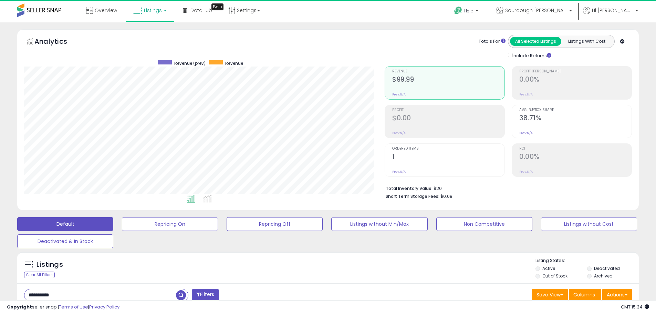 This screenshot has width=656, height=314. Describe the element at coordinates (448, 157) in the screenshot. I see `h2: 1` at that location.